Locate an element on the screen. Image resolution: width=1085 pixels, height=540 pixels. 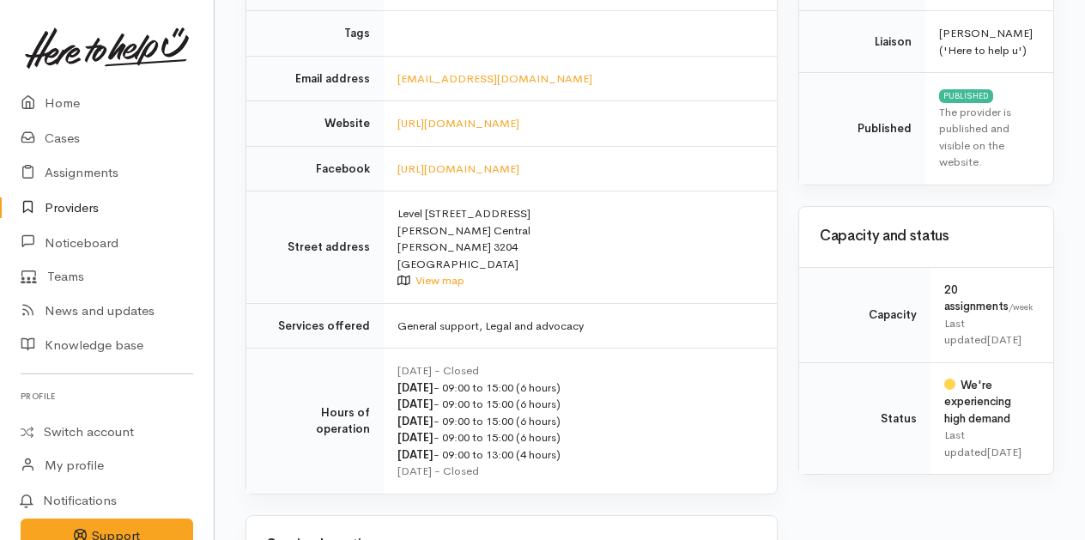
td: Website is located at coordinates (315, 124).